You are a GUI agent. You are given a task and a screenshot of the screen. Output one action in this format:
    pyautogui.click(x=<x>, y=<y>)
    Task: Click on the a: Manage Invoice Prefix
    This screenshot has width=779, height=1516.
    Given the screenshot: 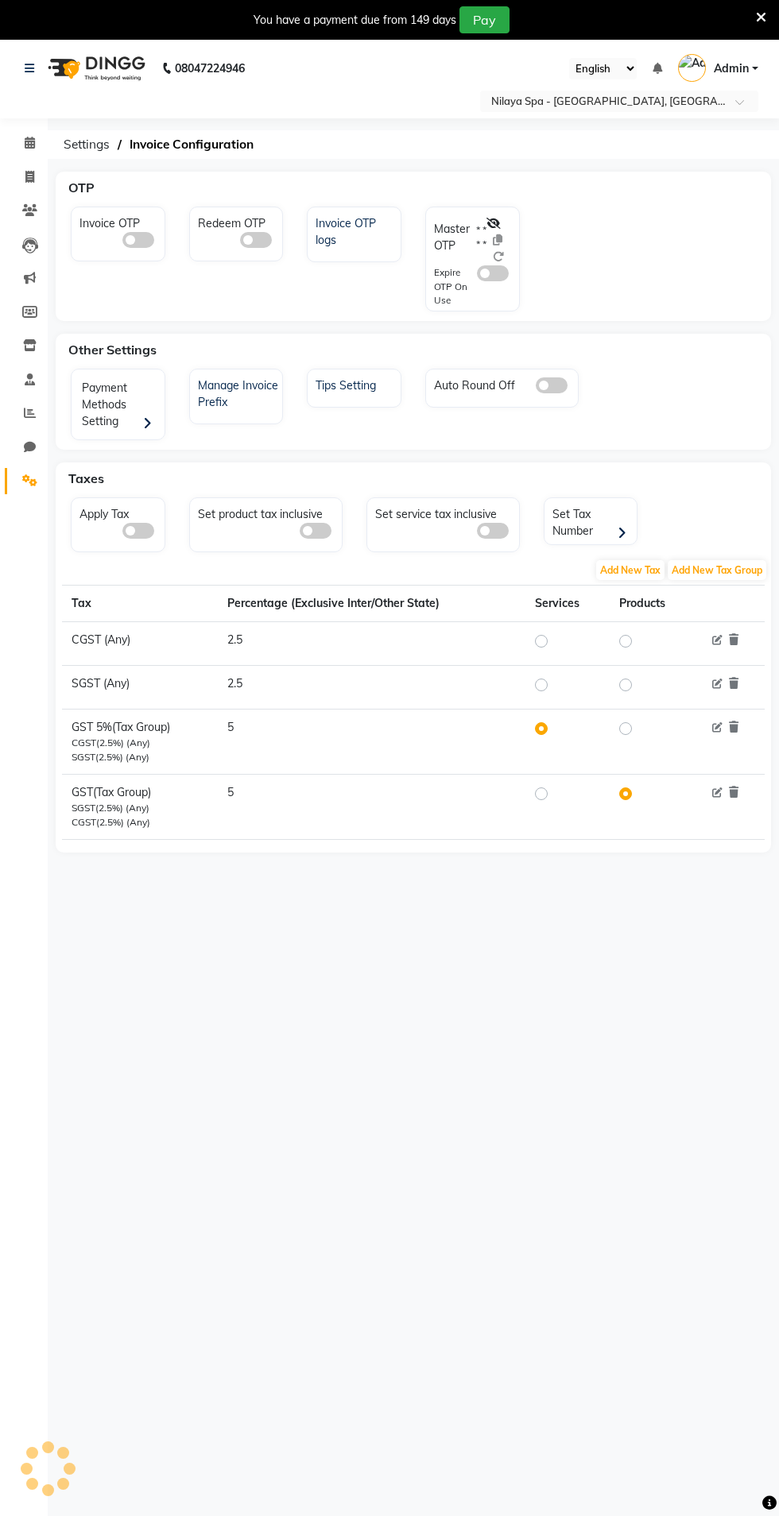 What is the action you would take?
    pyautogui.click(x=236, y=392)
    